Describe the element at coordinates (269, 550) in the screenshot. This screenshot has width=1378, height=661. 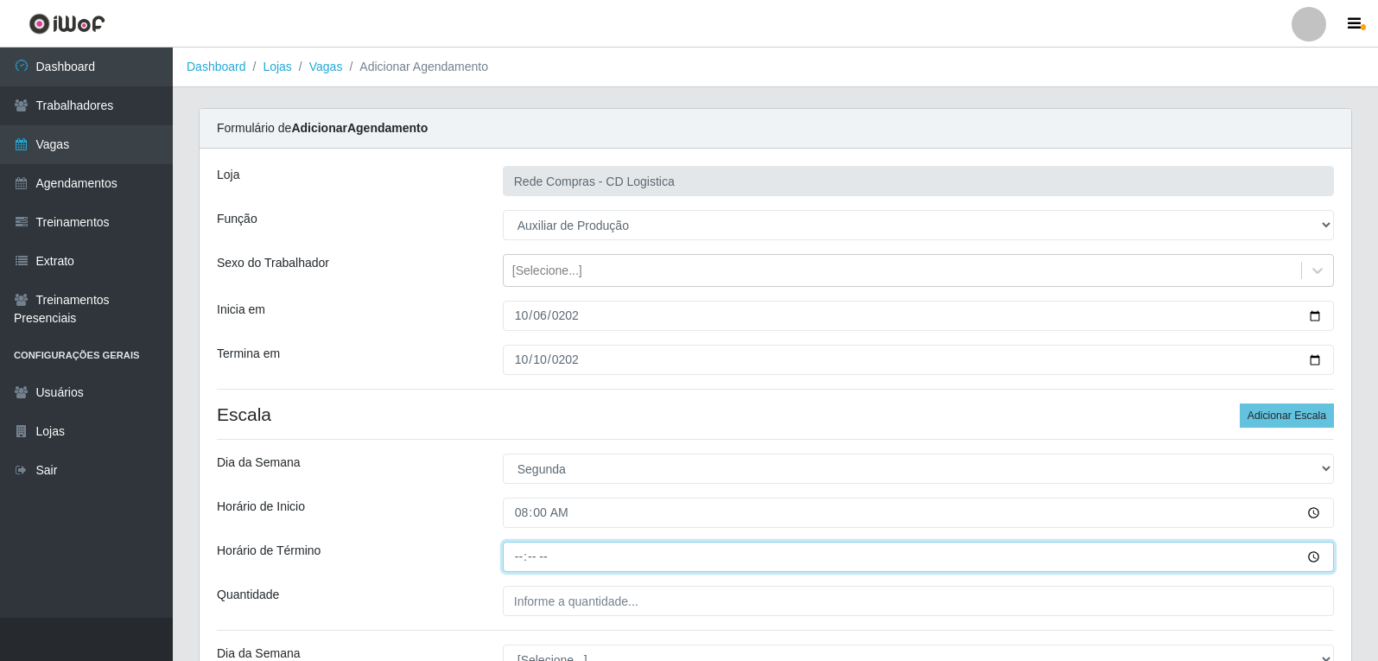
I see `label: Horário de Término` at that location.